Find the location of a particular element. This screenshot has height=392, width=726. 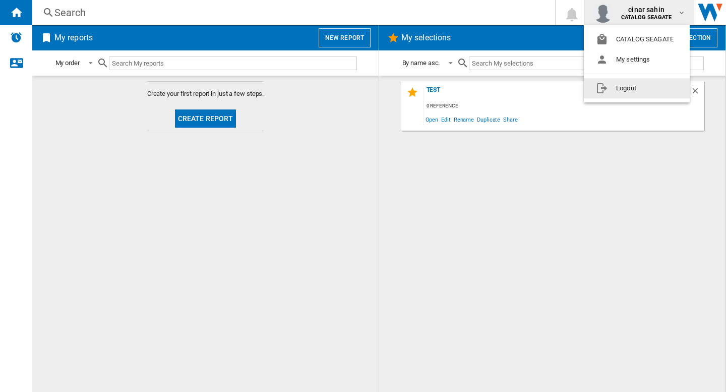

button: My settings is located at coordinates (637, 60).